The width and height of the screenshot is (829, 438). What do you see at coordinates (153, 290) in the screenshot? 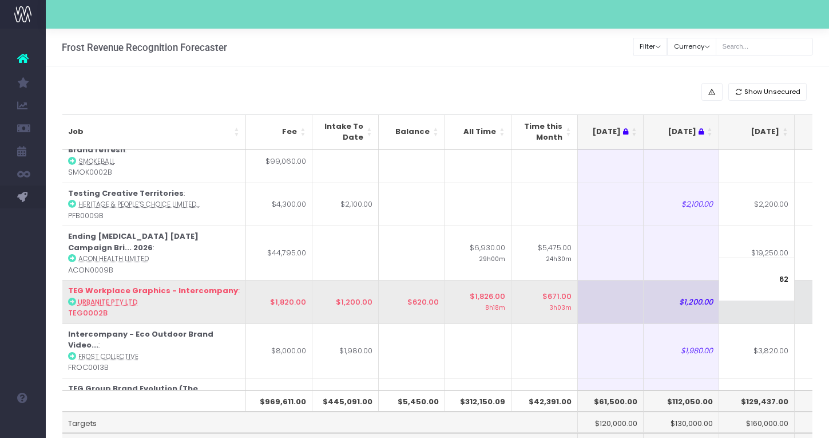
I see `strong: TEG Workplace Graphics - Intercompany` at bounding box center [153, 290].